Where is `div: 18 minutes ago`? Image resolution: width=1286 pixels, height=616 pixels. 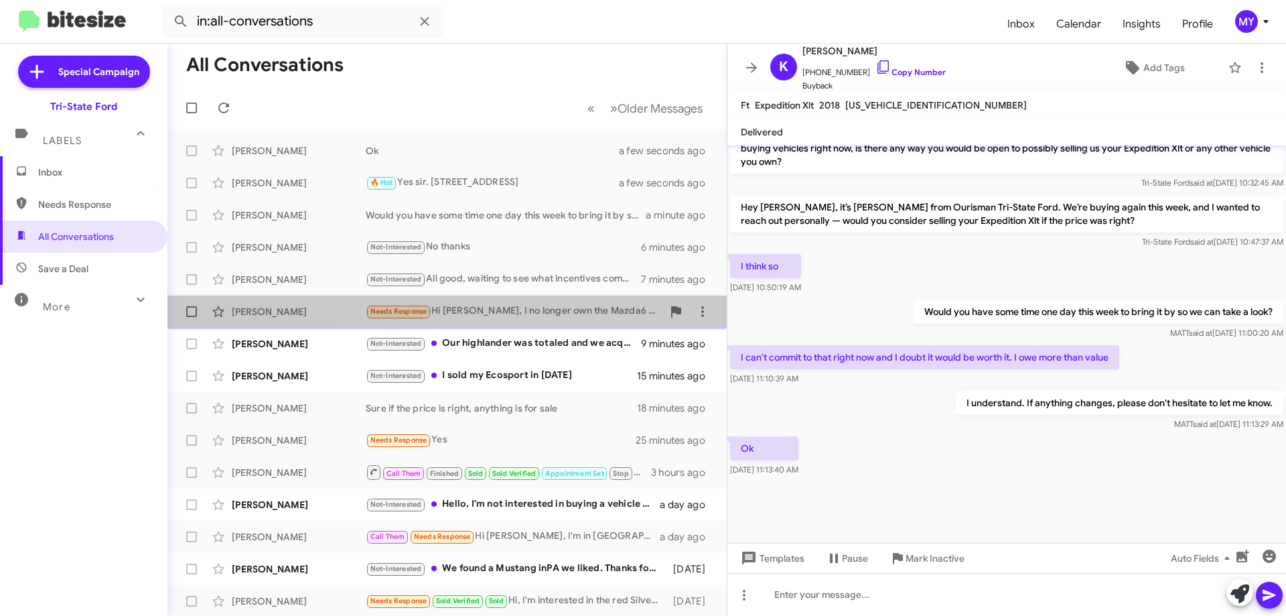 div: 18 minutes ago is located at coordinates (677, 408).